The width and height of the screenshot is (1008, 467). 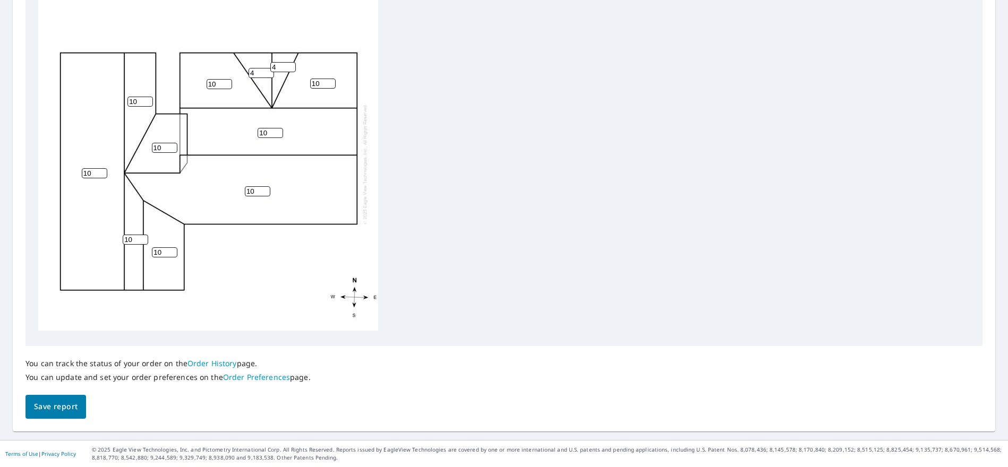 What do you see at coordinates (547, 454) in the screenshot?
I see `p: © 2025 Eagle View Technologies, Inc. and Pictometry International Corp. All Rights Reserved. Repo...` at bounding box center [547, 454].